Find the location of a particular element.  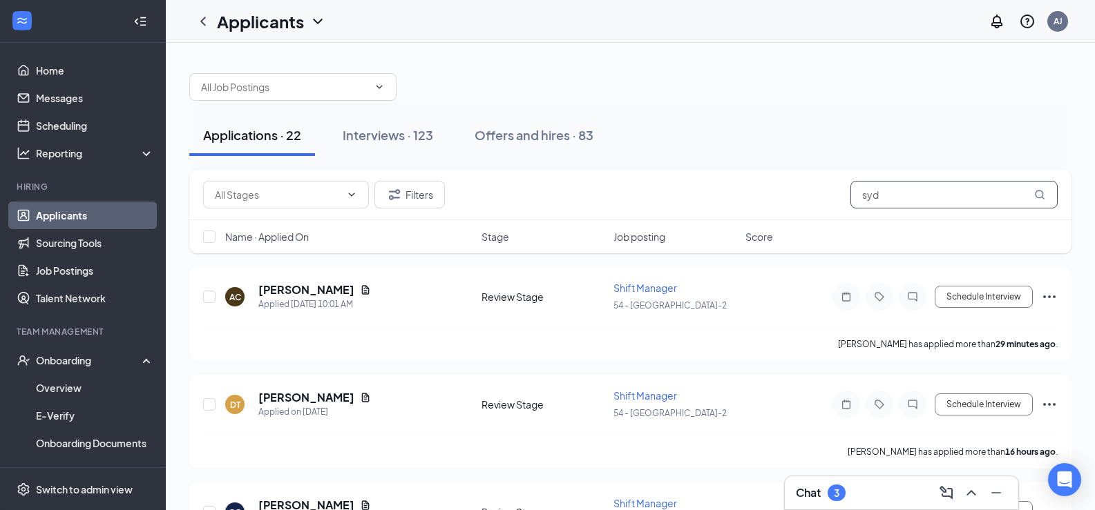

div: AJ is located at coordinates (1057, 21).